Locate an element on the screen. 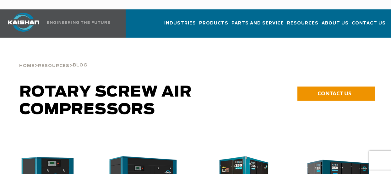  a: About Us is located at coordinates (335, 26).